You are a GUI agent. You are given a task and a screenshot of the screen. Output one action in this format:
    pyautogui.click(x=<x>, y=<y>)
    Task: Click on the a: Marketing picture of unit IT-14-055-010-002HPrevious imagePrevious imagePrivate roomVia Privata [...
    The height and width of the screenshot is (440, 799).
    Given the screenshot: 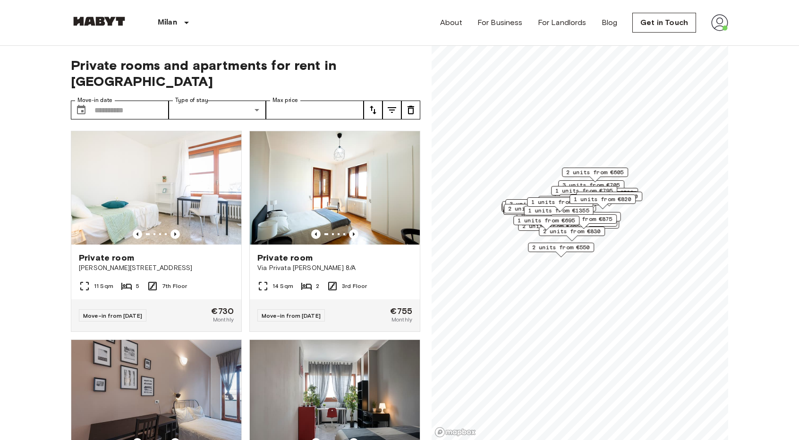 What is the action you would take?
    pyautogui.click(x=335, y=231)
    